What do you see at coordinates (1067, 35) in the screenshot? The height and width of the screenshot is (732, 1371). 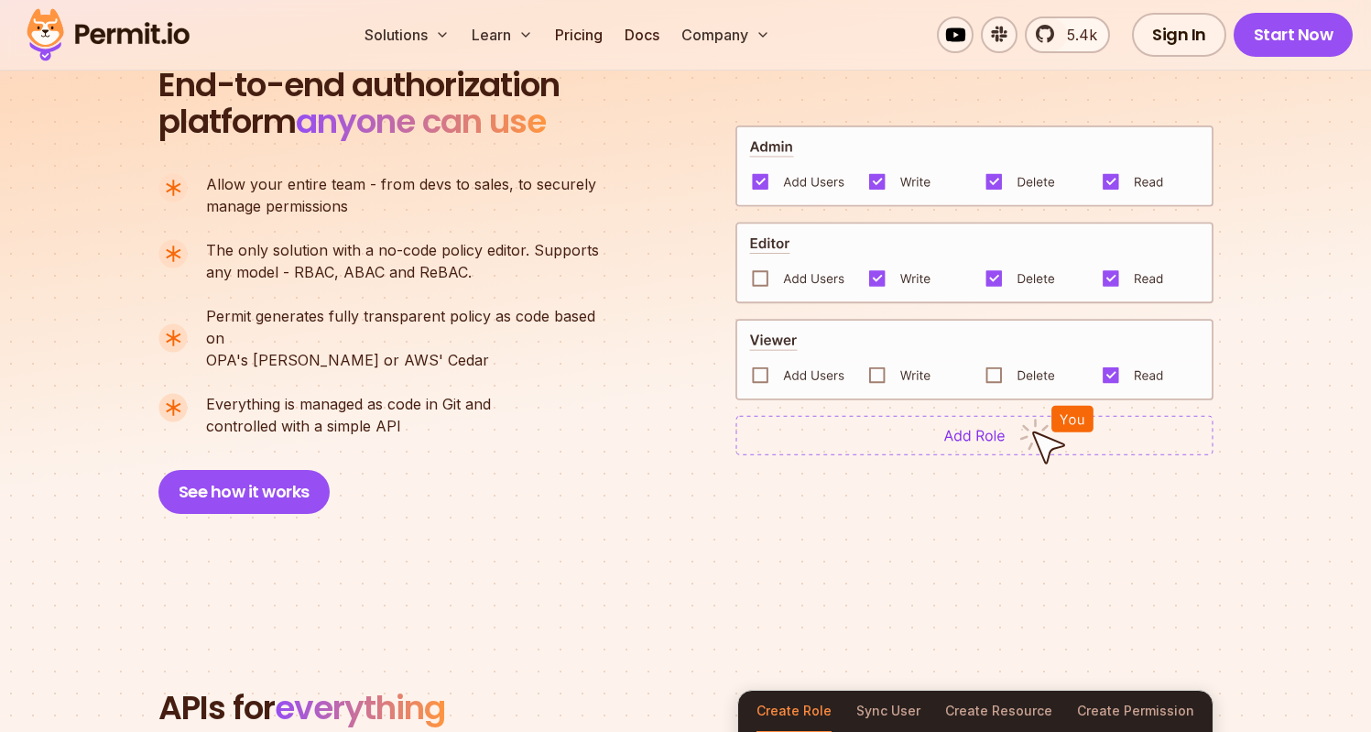 I see `a: 5.4k` at bounding box center [1067, 35].